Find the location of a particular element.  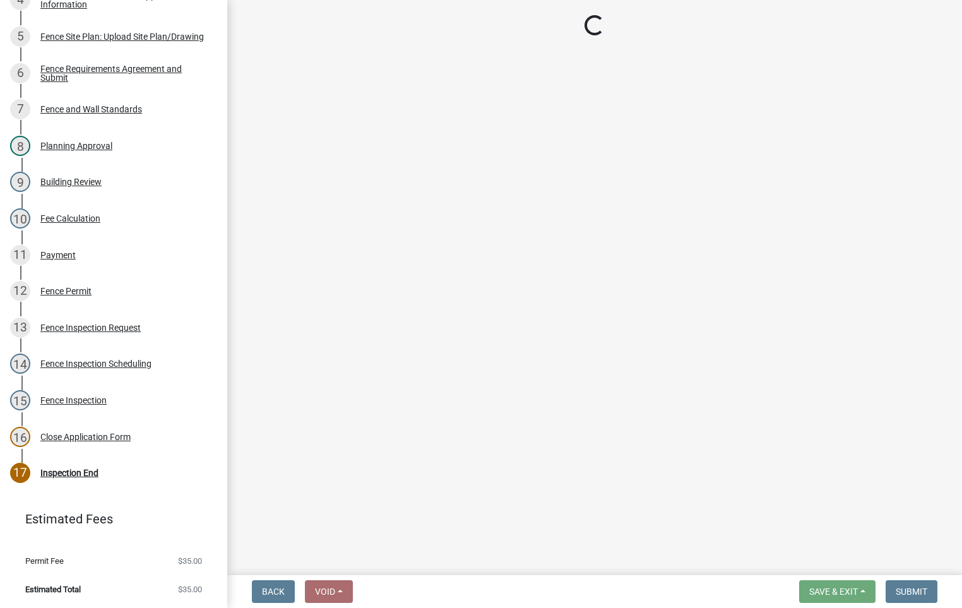

div: Fence Inspection is located at coordinates (73, 400).